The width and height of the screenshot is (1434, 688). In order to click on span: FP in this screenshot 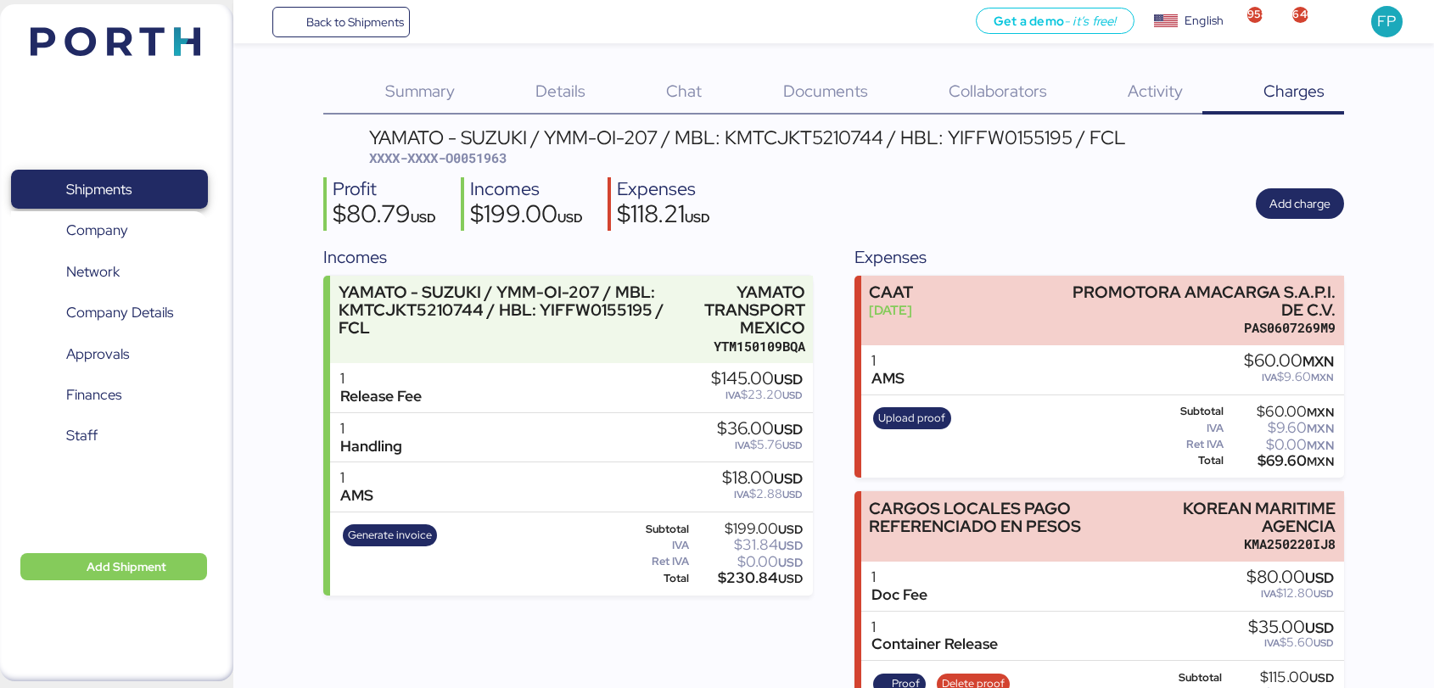, I will do `click(1387, 21)`.